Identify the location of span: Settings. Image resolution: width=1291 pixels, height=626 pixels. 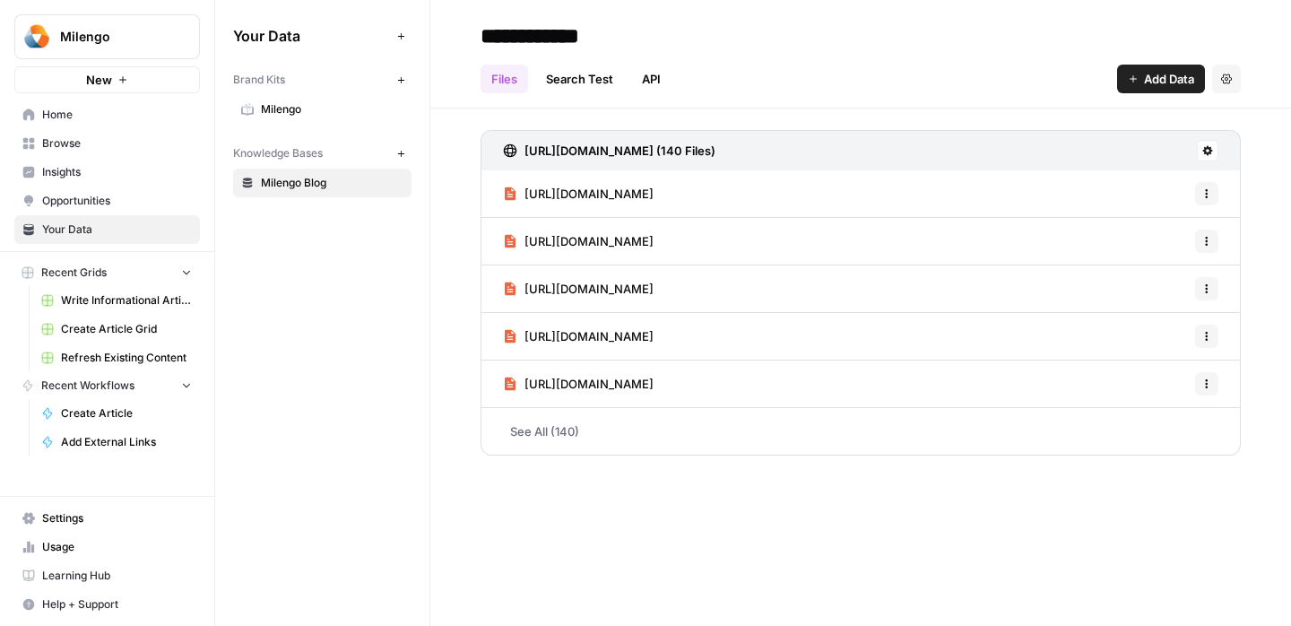
(117, 518).